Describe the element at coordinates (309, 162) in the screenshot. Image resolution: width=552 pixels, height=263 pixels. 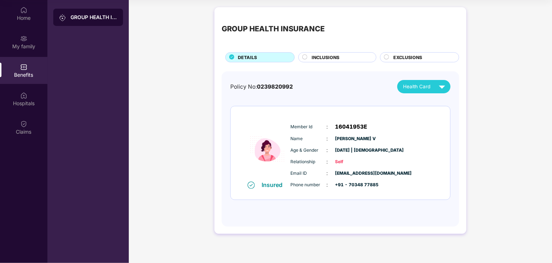
I see `span: Relationship` at that location.